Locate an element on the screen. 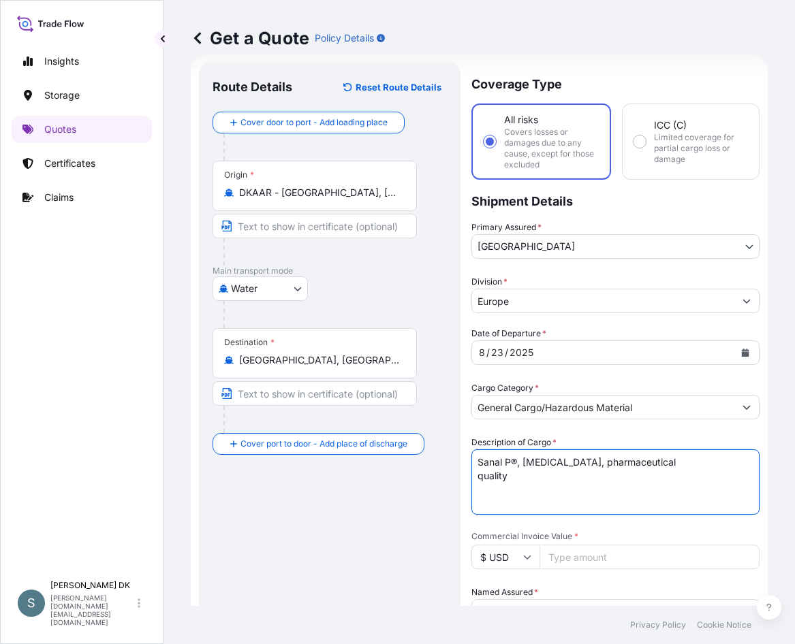 The width and height of the screenshot is (795, 644). p: Route Details is located at coordinates (252, 87).